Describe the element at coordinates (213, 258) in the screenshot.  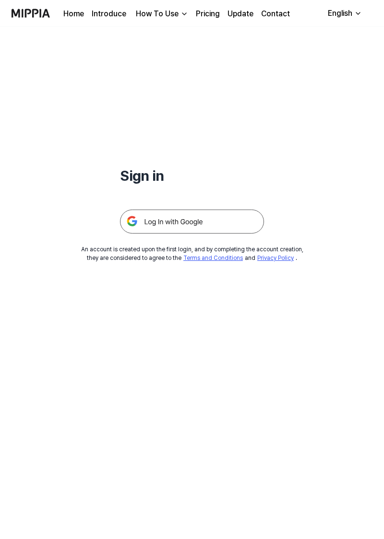
I see `a: Terms and Conditions` at that location.